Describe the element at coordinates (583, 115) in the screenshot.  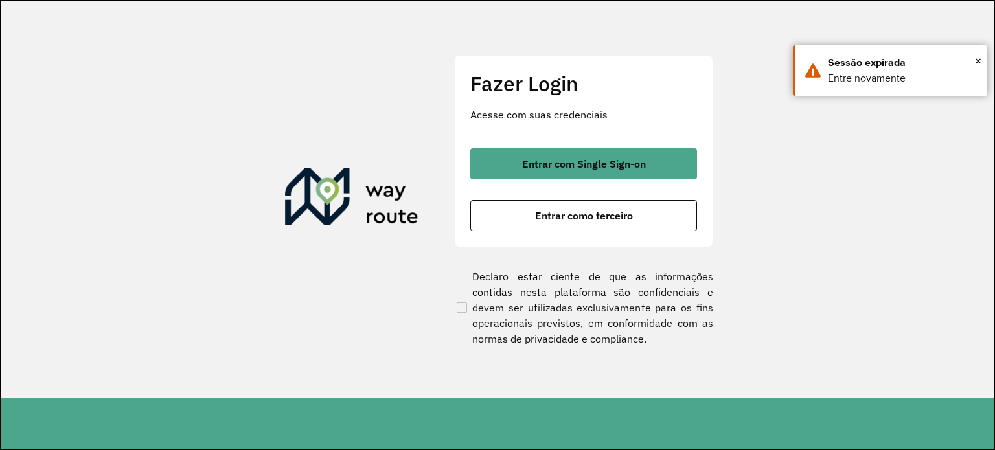
I see `p: Acesse com suas credenciais` at that location.